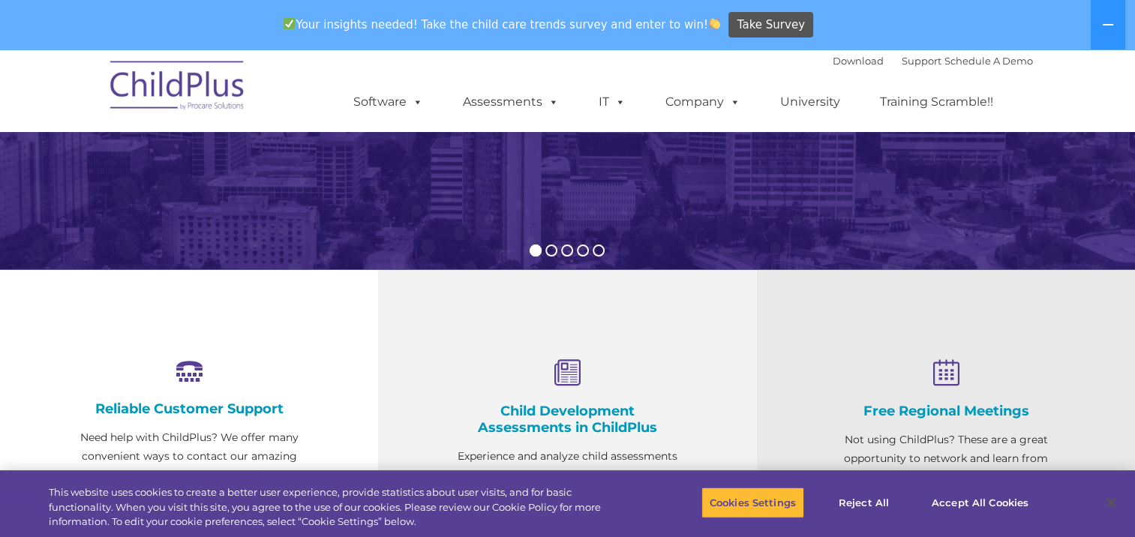  What do you see at coordinates (511, 102) in the screenshot?
I see `a: Assessments` at bounding box center [511, 102].